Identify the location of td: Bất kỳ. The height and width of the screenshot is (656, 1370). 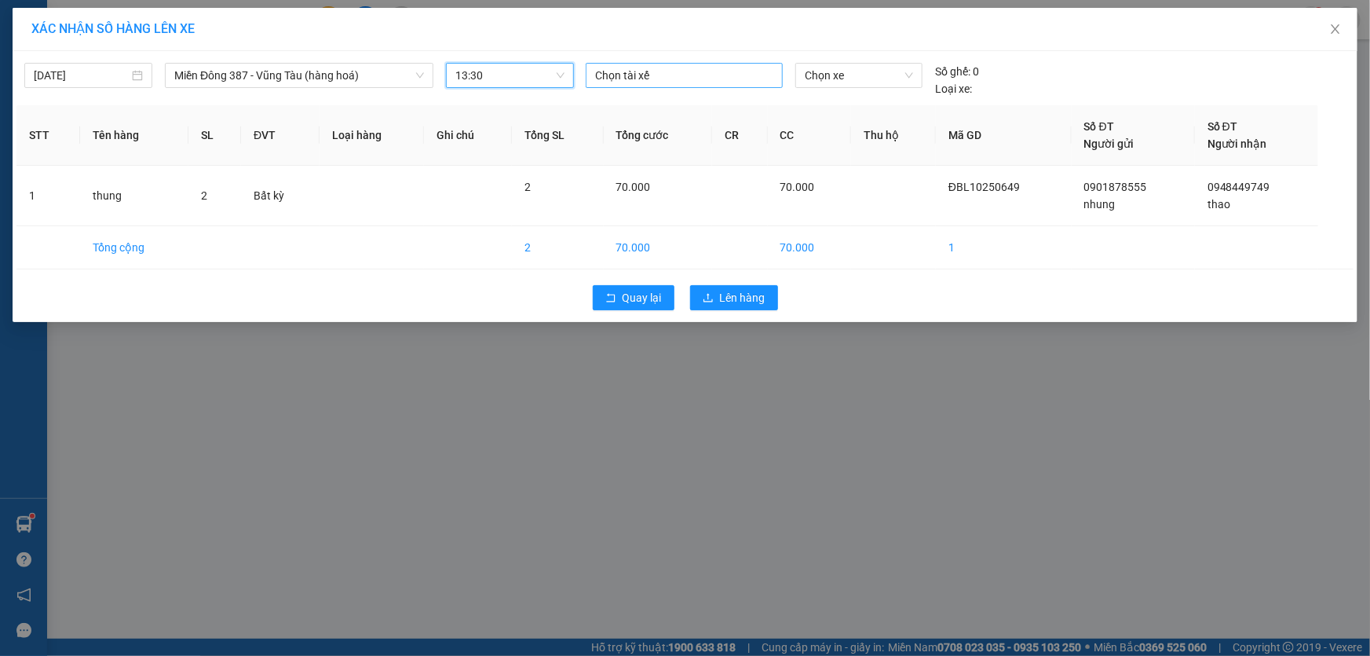
(280, 196).